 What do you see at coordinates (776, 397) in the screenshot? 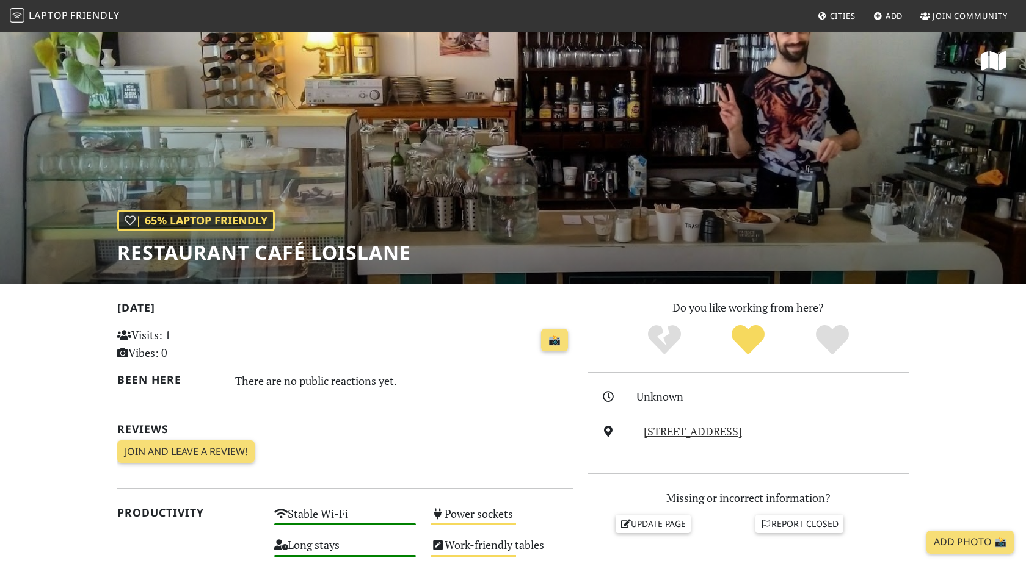
I see `div: Unknown` at bounding box center [776, 397].